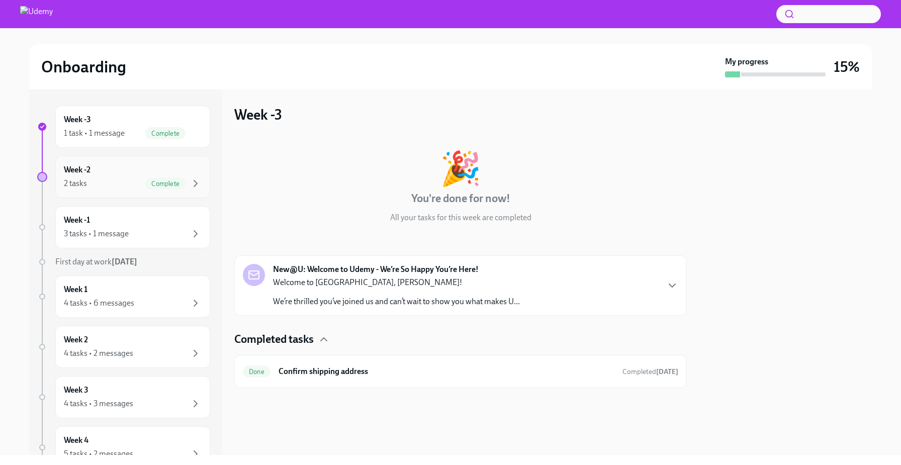 The image size is (901, 465). Describe the element at coordinates (124, 297) in the screenshot. I see `a: Week 14 tasks • 6 messages` at that location.